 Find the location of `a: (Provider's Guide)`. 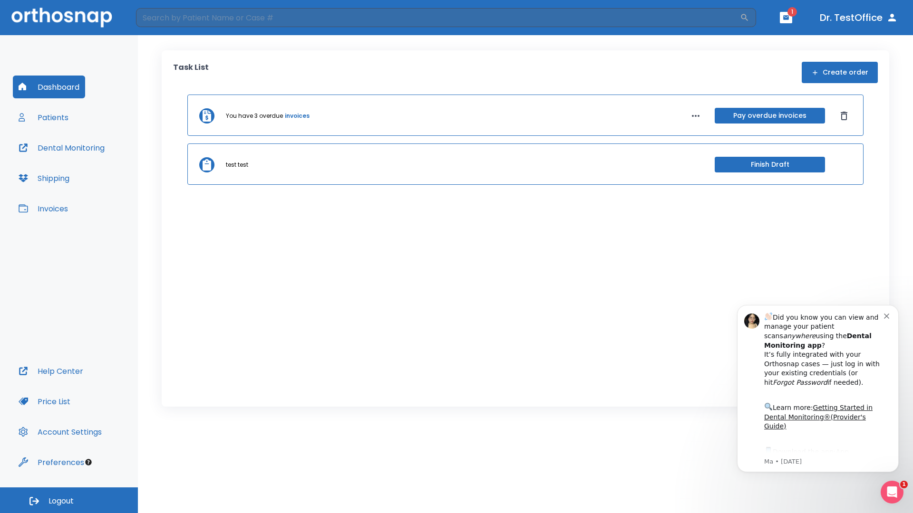

a: (Provider's Guide) is located at coordinates (92, 129).